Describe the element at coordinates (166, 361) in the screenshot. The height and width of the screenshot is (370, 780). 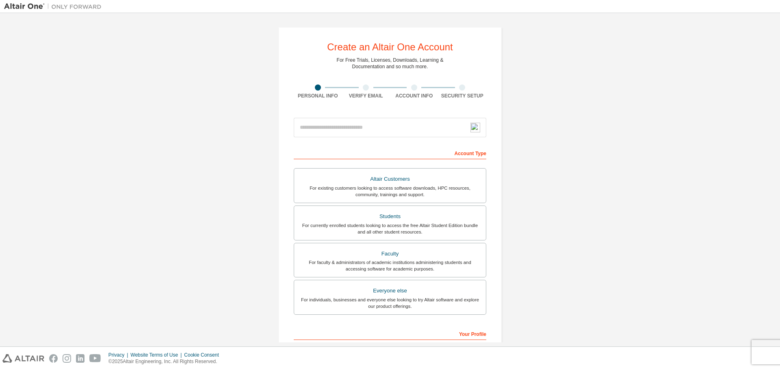
I see `p: © 2025 Altair Engineering, Inc. All Rights Reserved.` at that location.